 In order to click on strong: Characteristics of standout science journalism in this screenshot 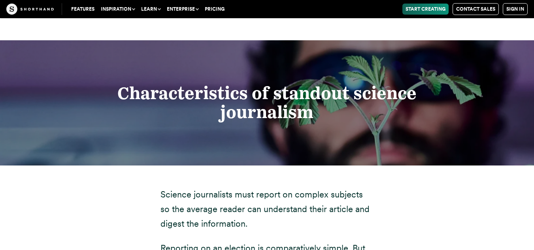, I will do `click(267, 102)`.